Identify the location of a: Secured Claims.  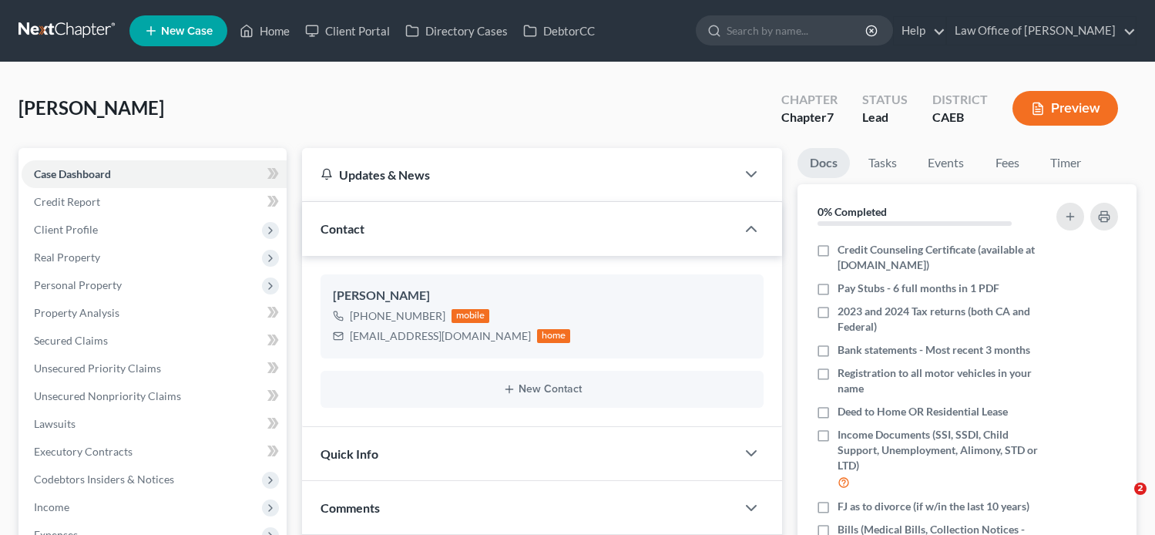
(154, 341).